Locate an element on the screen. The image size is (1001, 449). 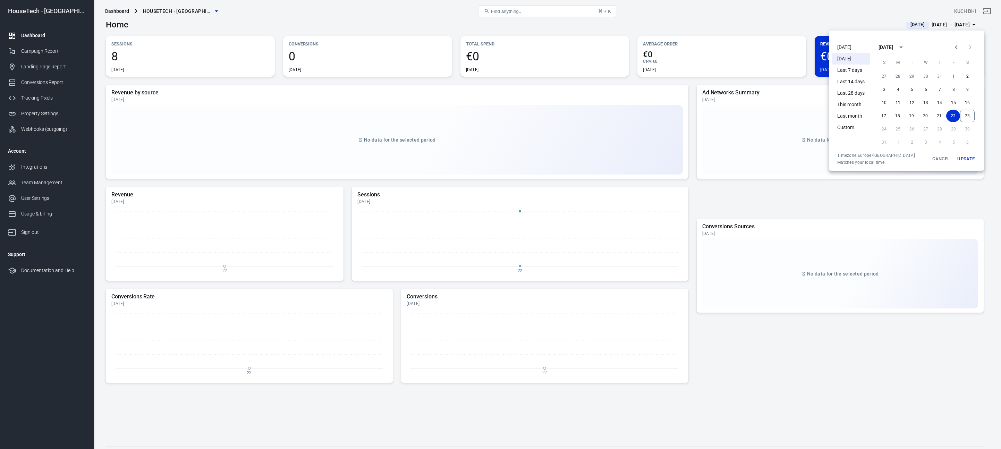
span: Wednesday is located at coordinates (926, 62).